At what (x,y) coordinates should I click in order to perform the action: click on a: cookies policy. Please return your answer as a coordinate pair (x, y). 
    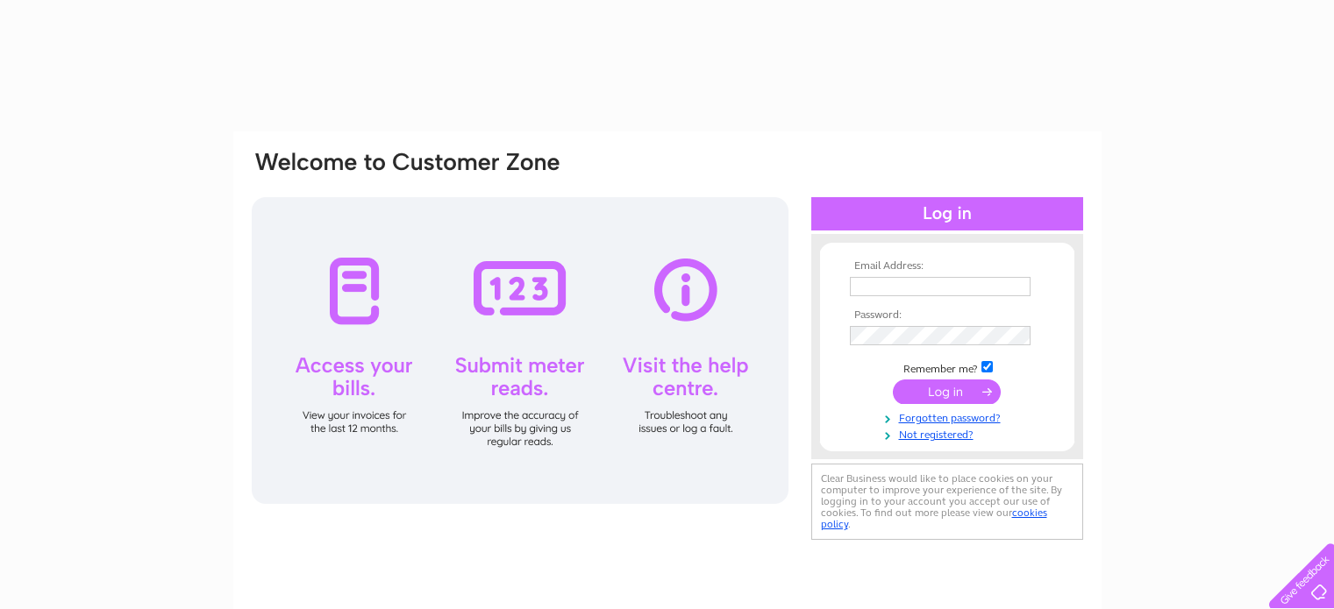
    Looking at the image, I should click on (934, 518).